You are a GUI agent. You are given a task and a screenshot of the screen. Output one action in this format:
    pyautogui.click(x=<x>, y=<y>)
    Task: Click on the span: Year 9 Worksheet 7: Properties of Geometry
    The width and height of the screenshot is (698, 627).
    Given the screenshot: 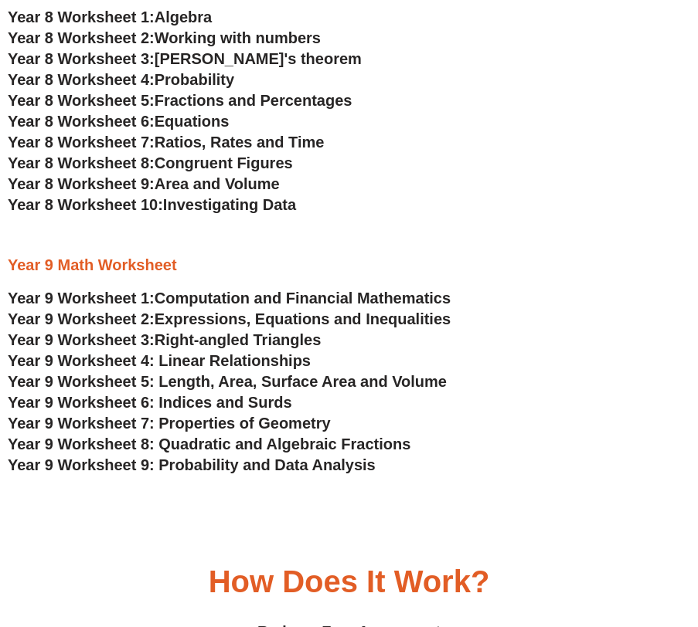 What is the action you would take?
    pyautogui.click(x=169, y=423)
    